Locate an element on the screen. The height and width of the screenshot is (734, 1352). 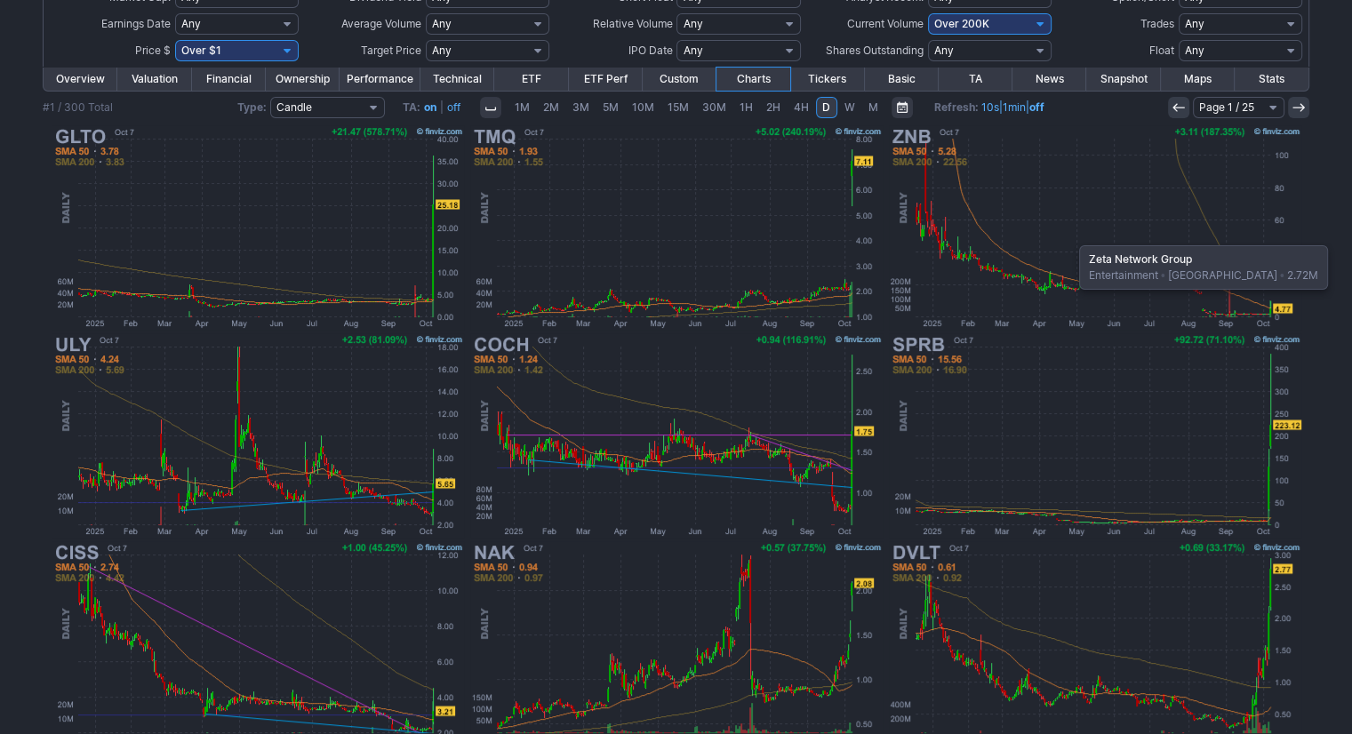
a: Tickers is located at coordinates (827, 79).